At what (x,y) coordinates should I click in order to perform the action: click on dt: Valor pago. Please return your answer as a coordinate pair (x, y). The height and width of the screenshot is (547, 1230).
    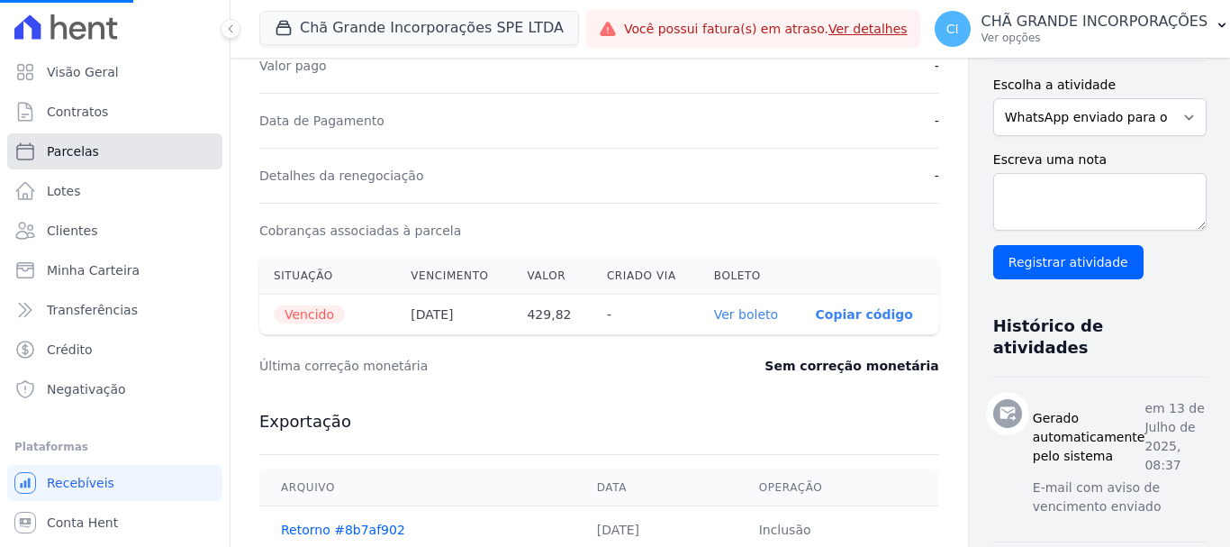
    Looking at the image, I should click on (293, 66).